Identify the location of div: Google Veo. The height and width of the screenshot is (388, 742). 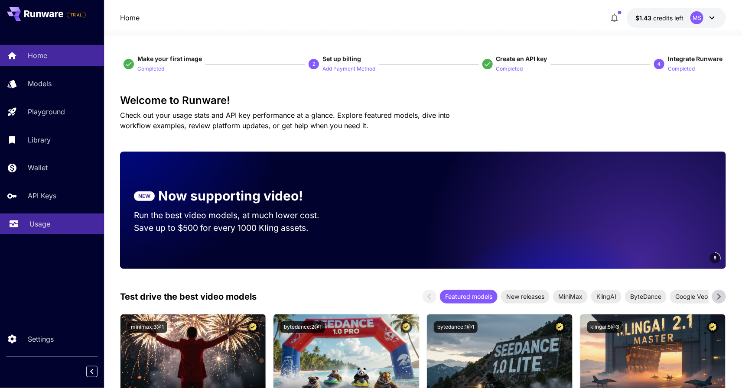
(691, 297).